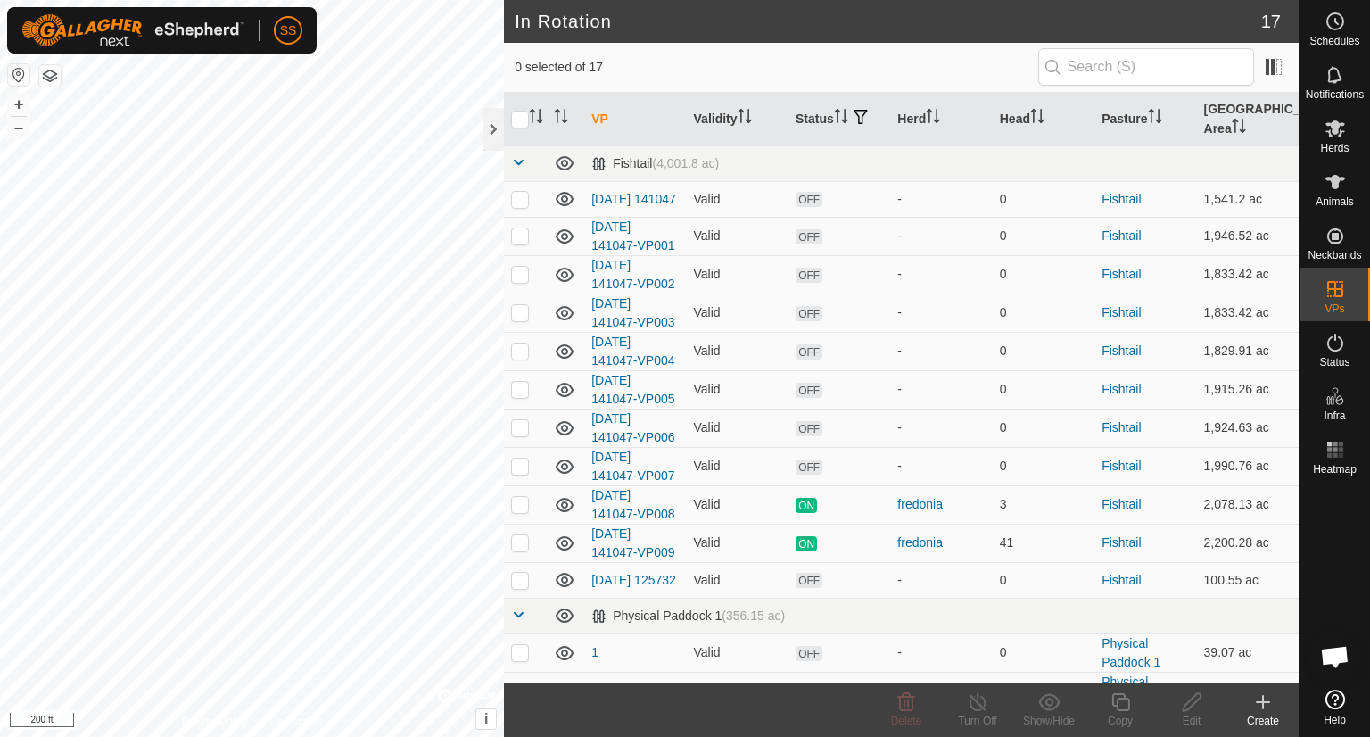 The height and width of the screenshot is (737, 1370). What do you see at coordinates (1263, 721) in the screenshot?
I see `div: Create` at bounding box center [1263, 721].